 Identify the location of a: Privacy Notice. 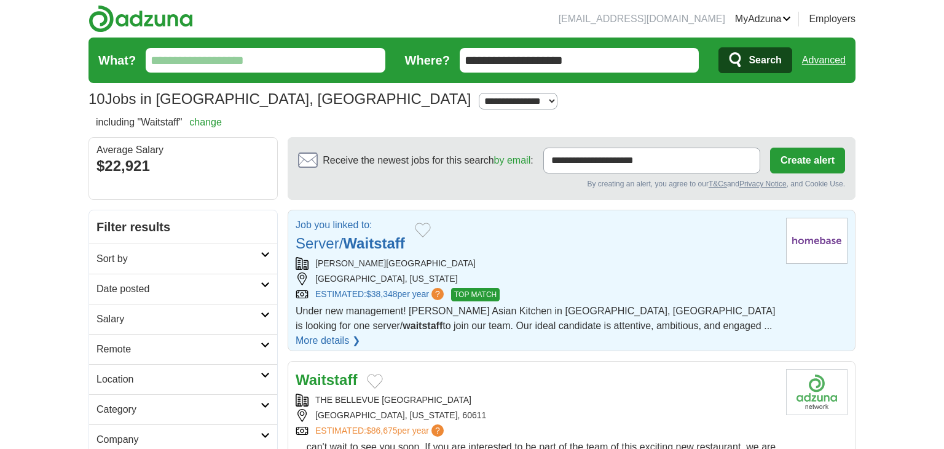
(763, 184).